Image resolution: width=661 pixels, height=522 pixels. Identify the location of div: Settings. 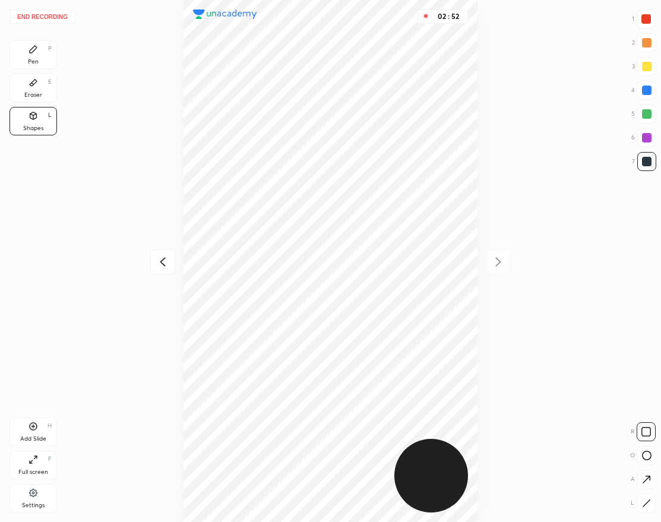
(33, 505).